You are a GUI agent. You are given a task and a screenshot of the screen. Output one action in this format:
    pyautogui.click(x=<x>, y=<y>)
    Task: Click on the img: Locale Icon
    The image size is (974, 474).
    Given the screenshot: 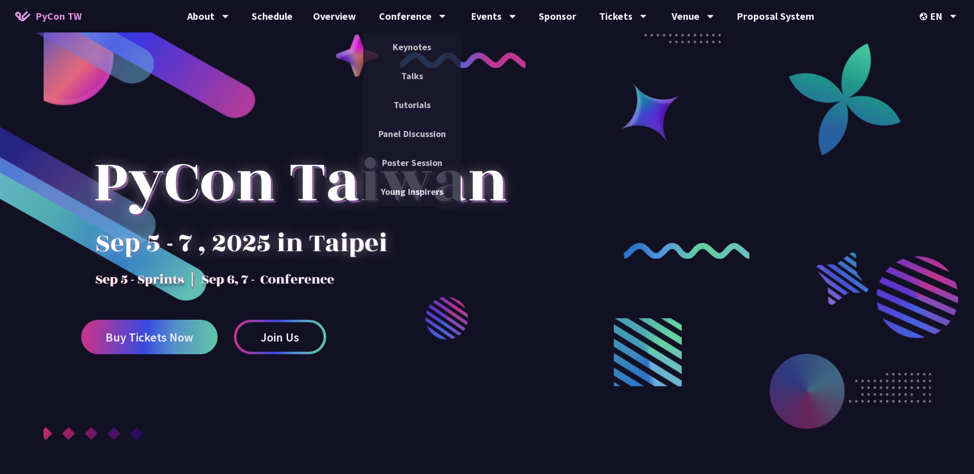 What is the action you would take?
    pyautogui.click(x=925, y=16)
    